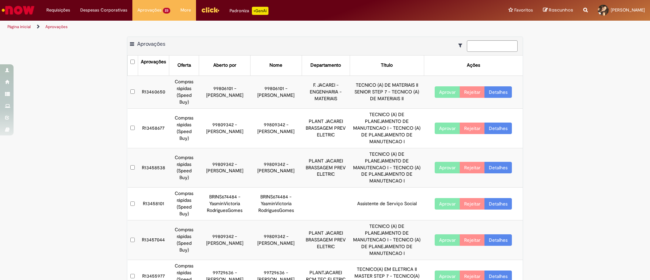  I want to click on div: Título, so click(386, 65).